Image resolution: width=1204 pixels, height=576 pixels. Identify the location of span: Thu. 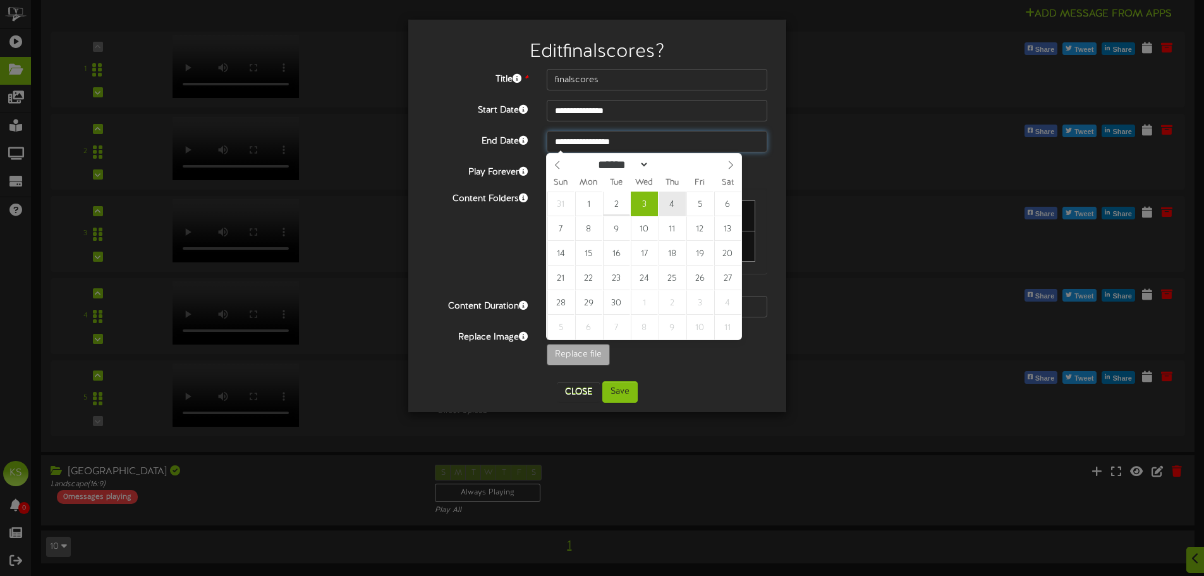
(672, 183).